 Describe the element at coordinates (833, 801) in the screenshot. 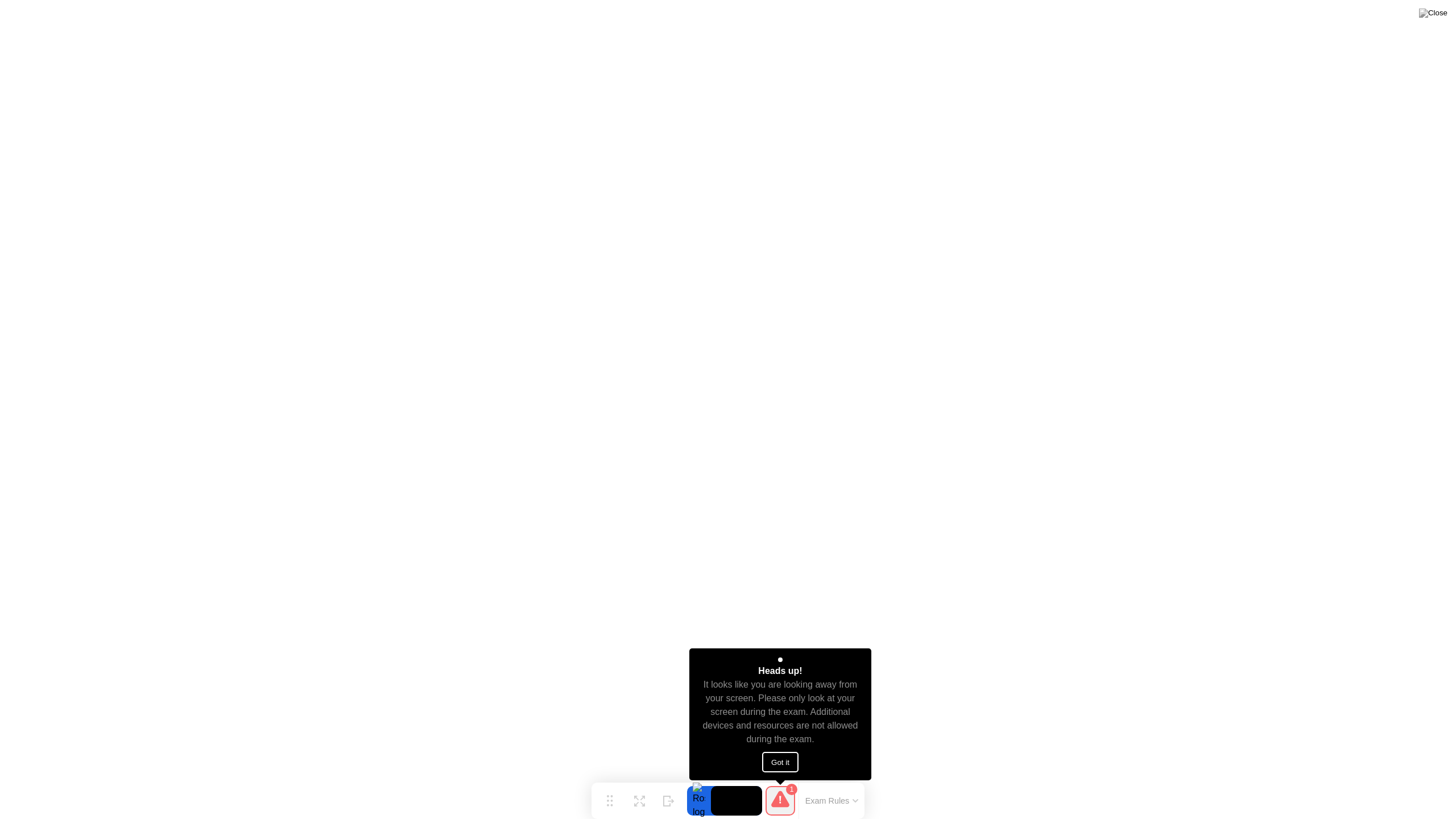

I see `button: Exam Rules` at that location.